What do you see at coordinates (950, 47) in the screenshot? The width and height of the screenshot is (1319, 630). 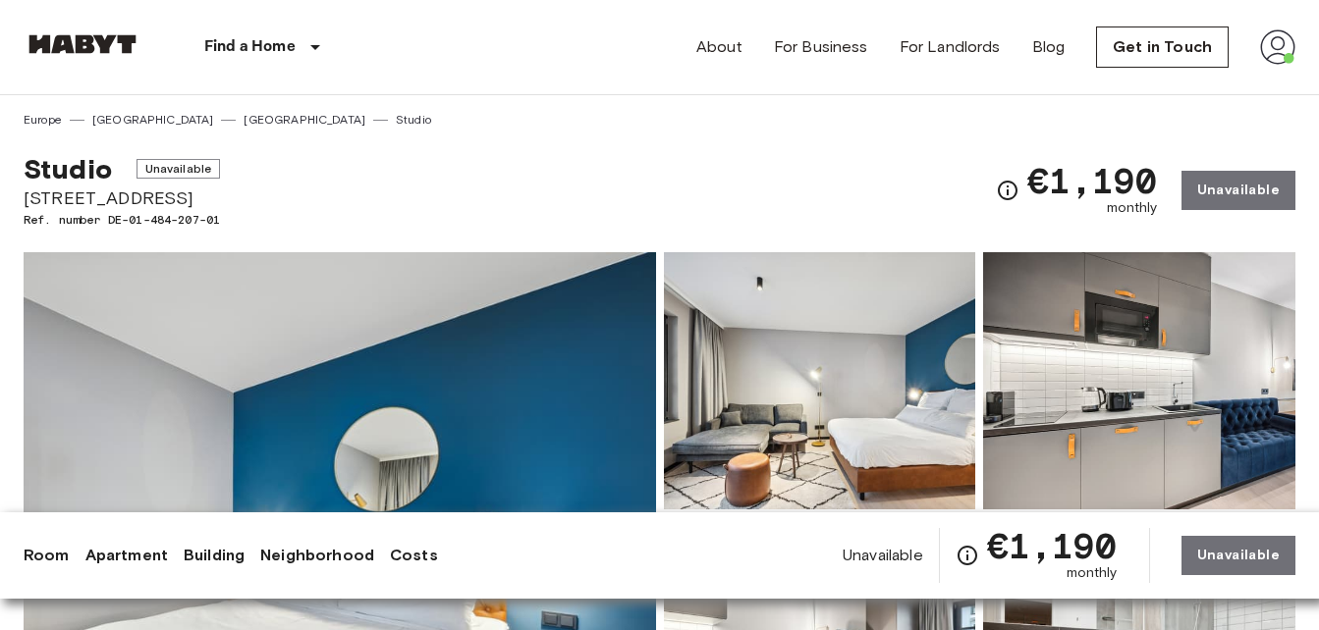 I see `a: For Landlords` at bounding box center [950, 47].